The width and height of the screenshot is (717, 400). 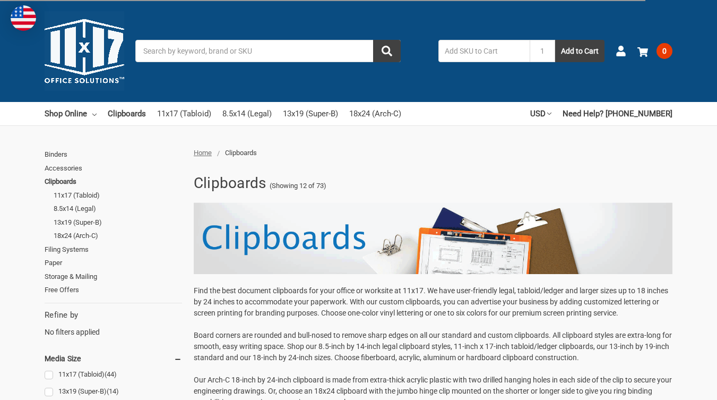 I want to click on div: No filters applied, so click(x=113, y=323).